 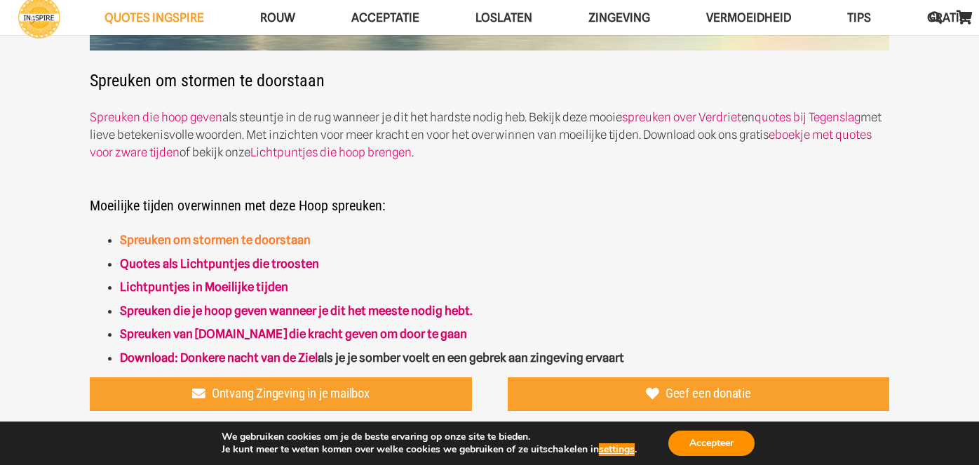 I want to click on span: Zingeving, so click(x=619, y=18).